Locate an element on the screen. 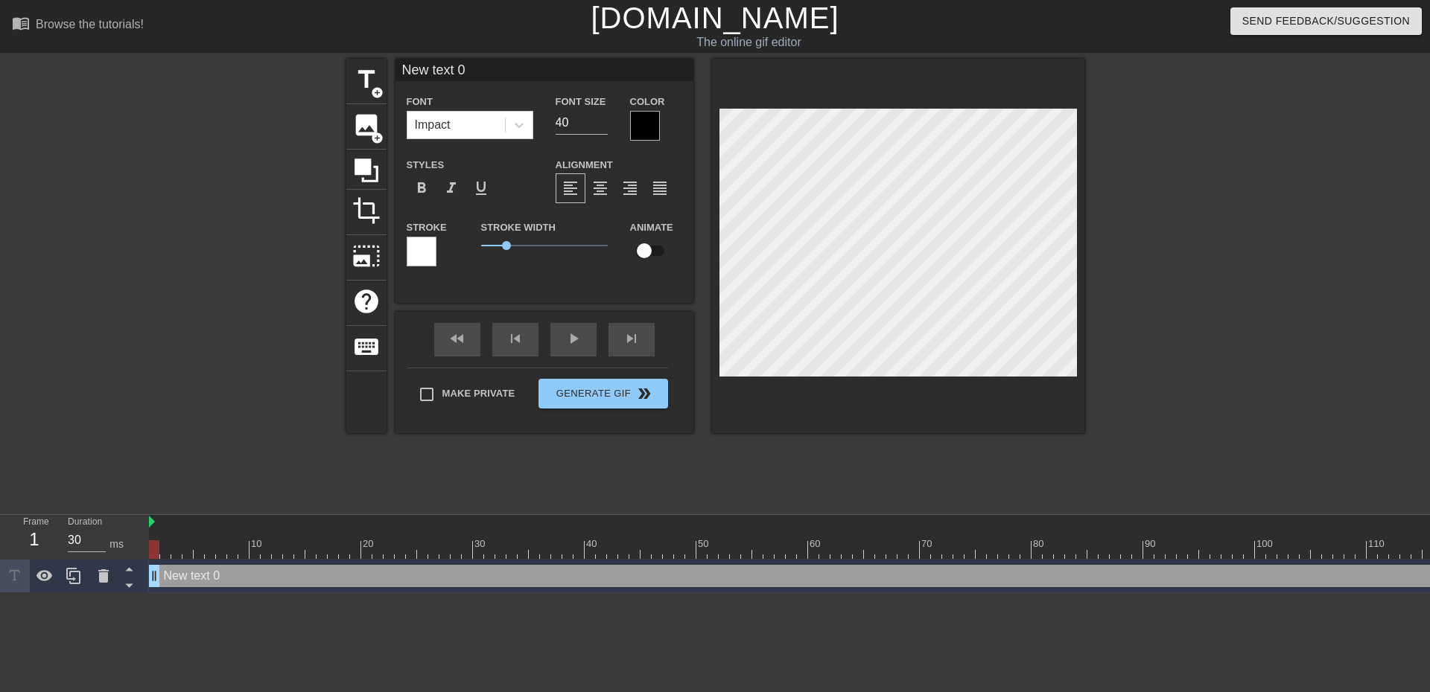  div: 30 is located at coordinates (481, 544).